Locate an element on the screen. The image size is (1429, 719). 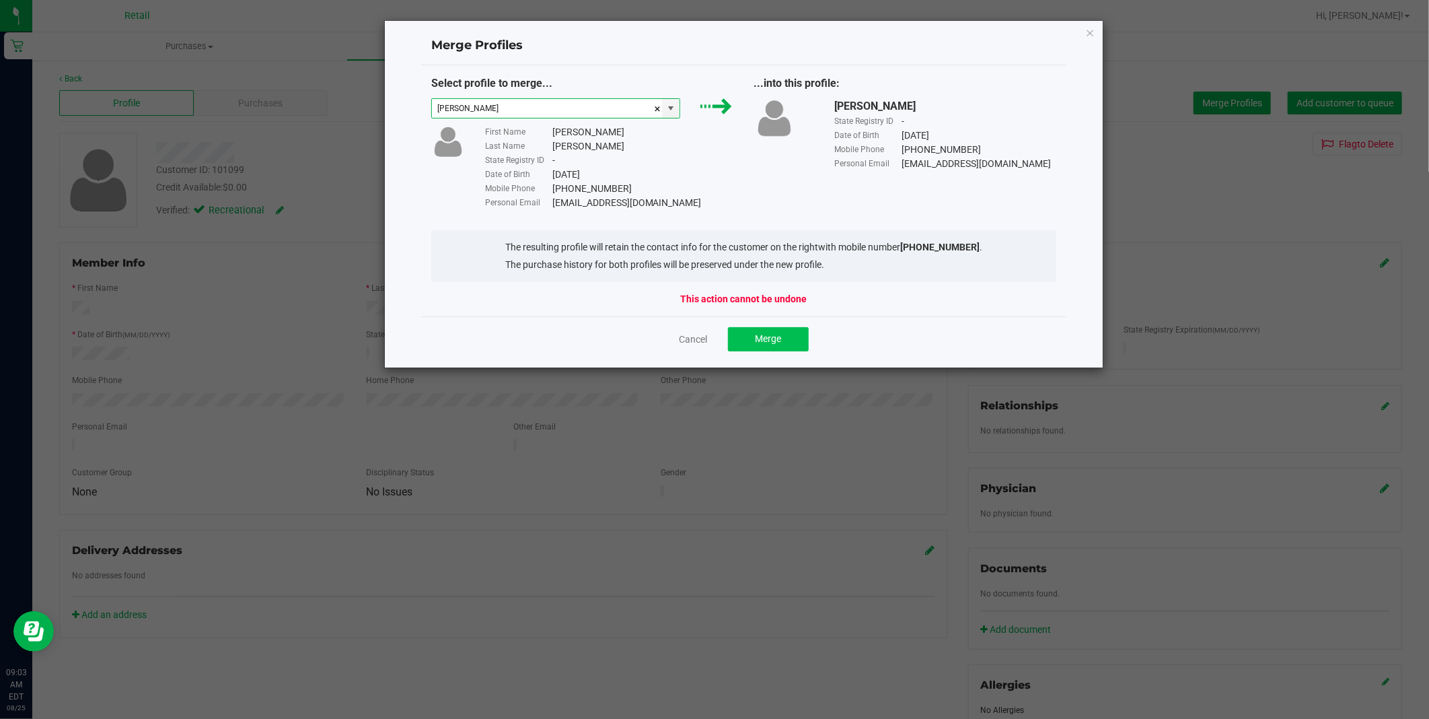
img: green_arrow.svg is located at coordinates (716, 106).